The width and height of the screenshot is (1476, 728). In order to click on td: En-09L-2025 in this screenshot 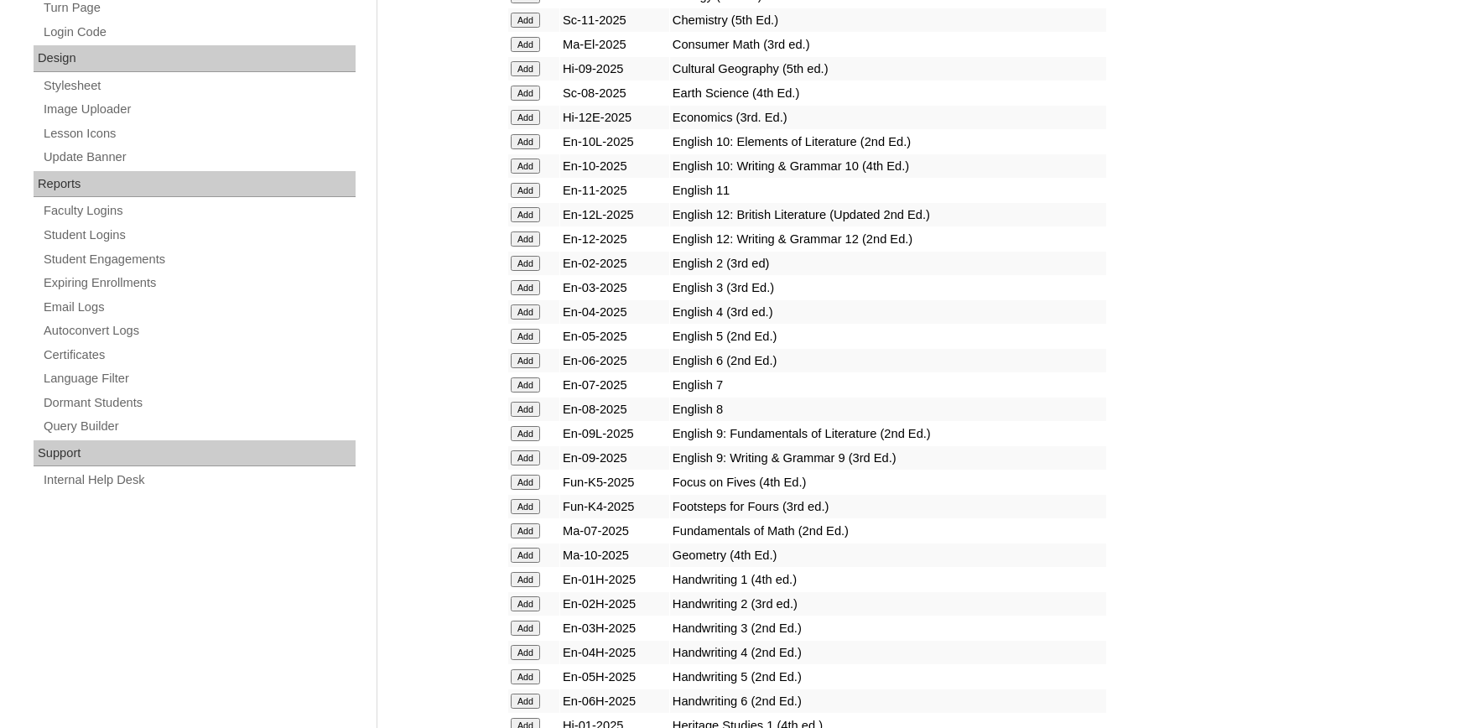, I will do `click(615, 434)`.